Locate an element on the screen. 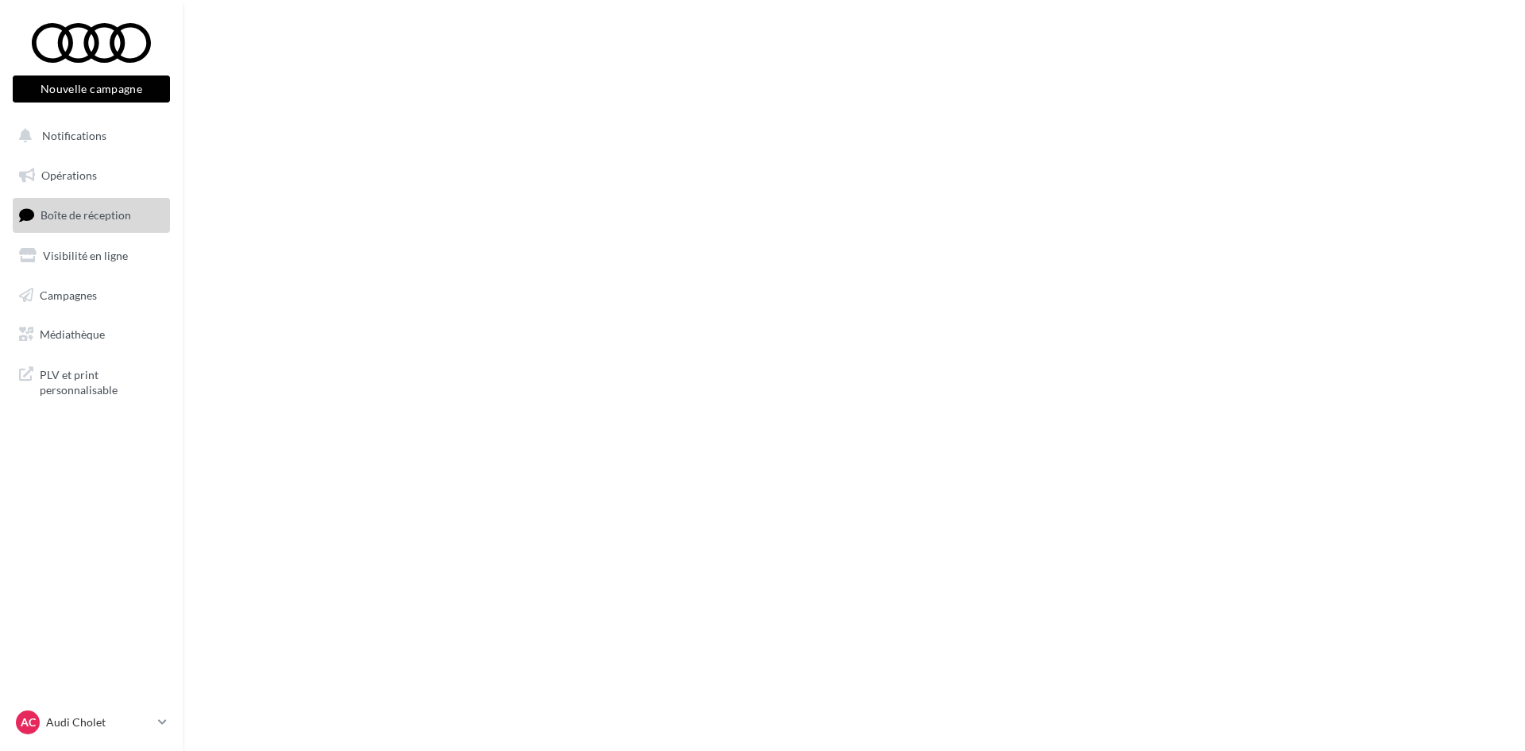 Image resolution: width=1525 pixels, height=751 pixels. span: Campagnes is located at coordinates (68, 294).